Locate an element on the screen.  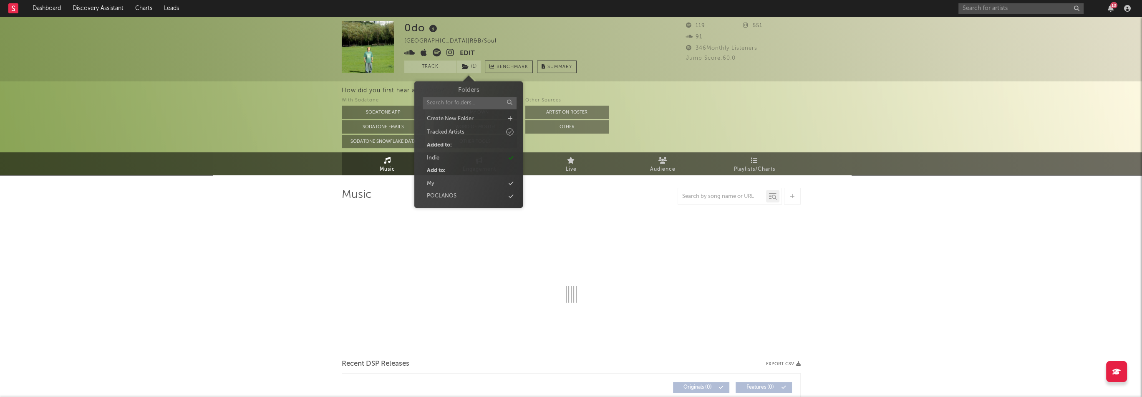
input: Search by song name or URL is located at coordinates (722, 197).